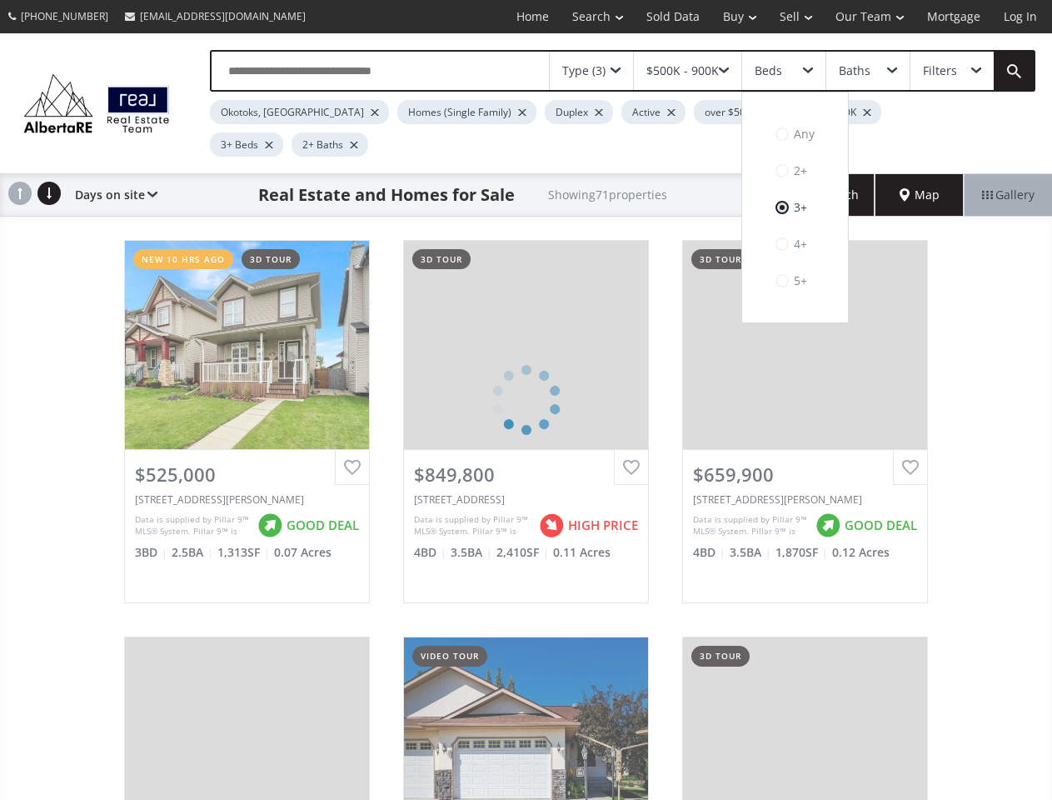 The image size is (1052, 800). Describe the element at coordinates (584, 71) in the screenshot. I see `div: Type (3)` at that location.